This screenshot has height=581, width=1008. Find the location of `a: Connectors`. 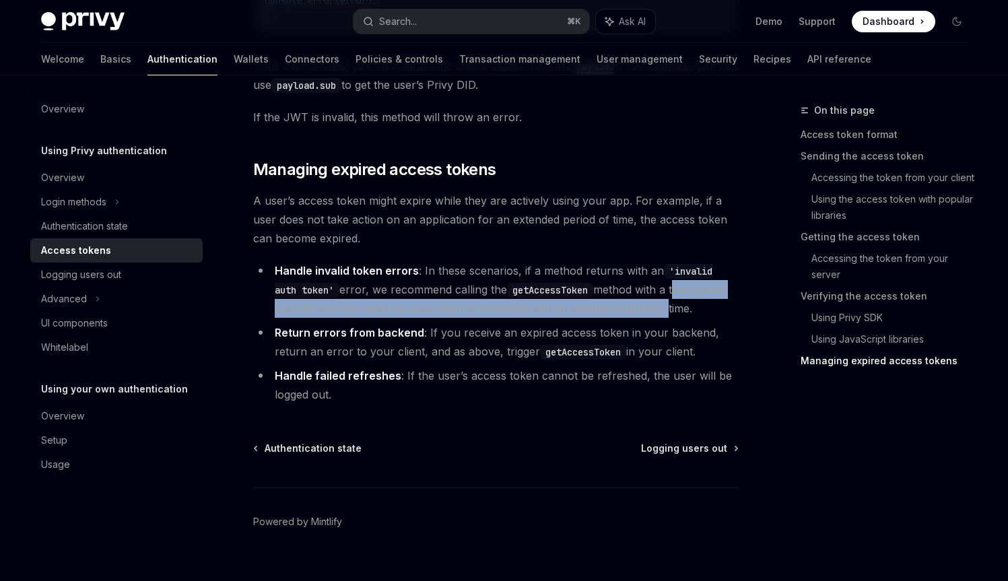

a: Connectors is located at coordinates (312, 59).